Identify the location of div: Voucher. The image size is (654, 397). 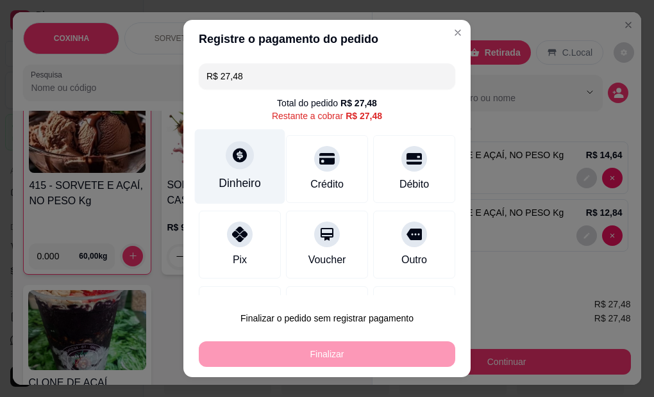
(327, 260).